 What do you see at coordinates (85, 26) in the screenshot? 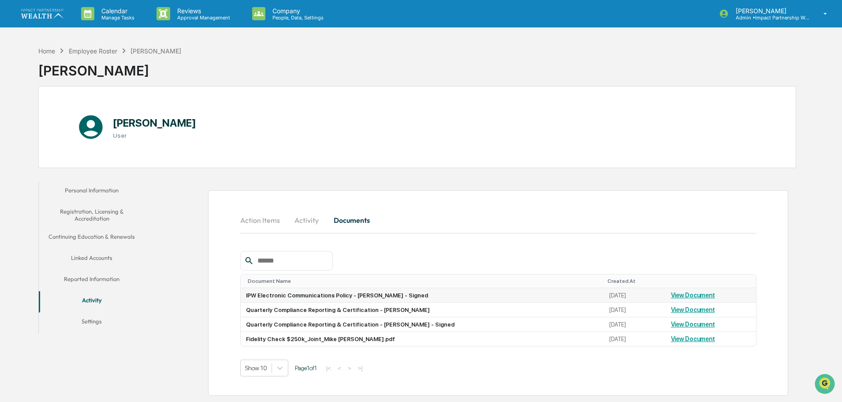
I see `p: How can we help?` at bounding box center [85, 26].